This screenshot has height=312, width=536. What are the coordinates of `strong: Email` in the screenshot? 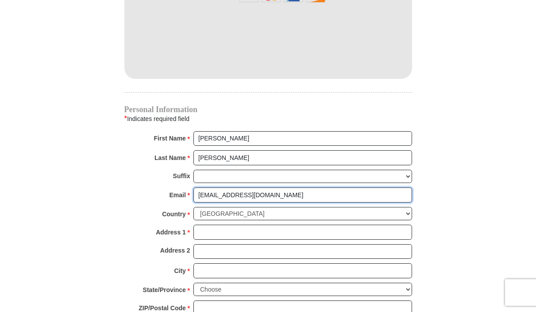 It's located at (178, 195).